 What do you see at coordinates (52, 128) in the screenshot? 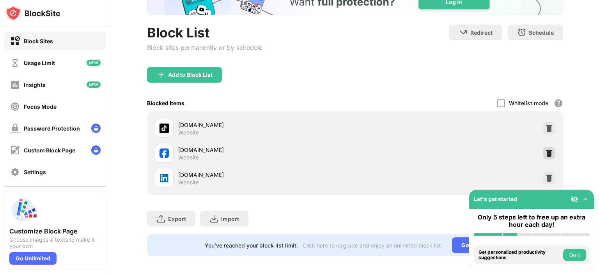
I see `div: Password Protection` at bounding box center [52, 128].